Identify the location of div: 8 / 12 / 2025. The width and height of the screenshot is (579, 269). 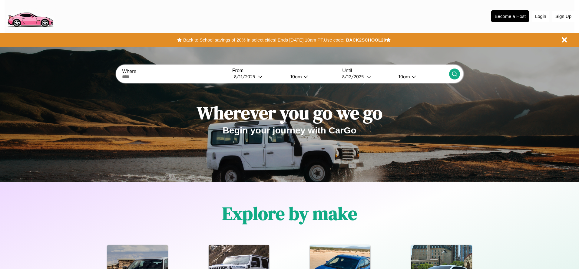
(354, 76).